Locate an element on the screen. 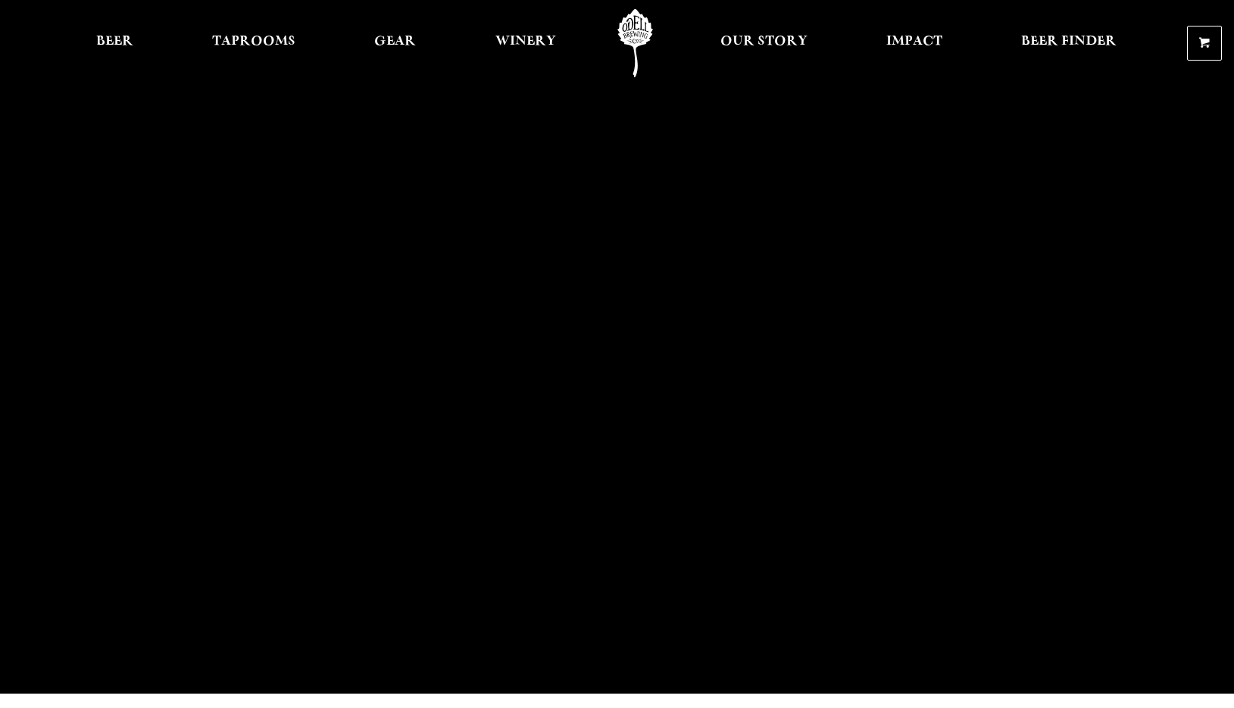 Image resolution: width=1234 pixels, height=708 pixels. a: Impact is located at coordinates (915, 43).